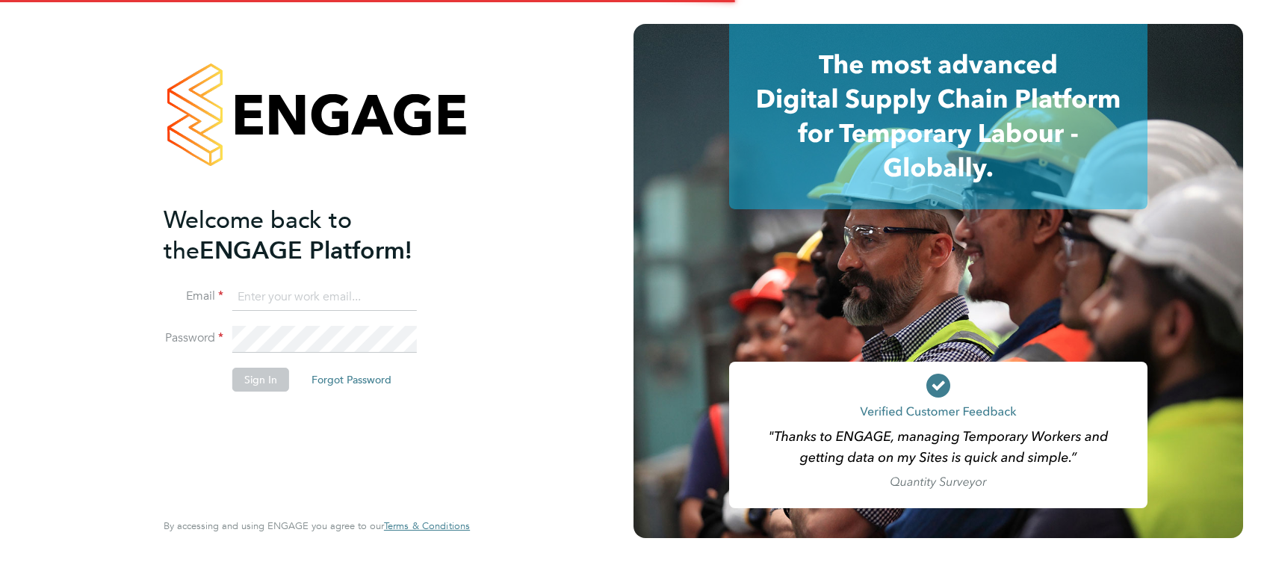 The image size is (1267, 562). I want to click on input: Enter your work email..., so click(324, 297).